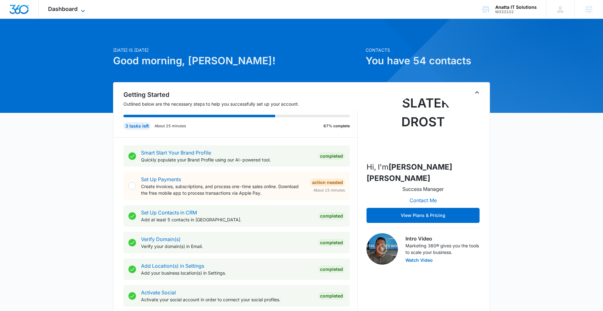 The height and width of the screenshot is (311, 603). I want to click on p: Outlined below are the necessary steps to help you successfully set up your account., so click(240, 104).